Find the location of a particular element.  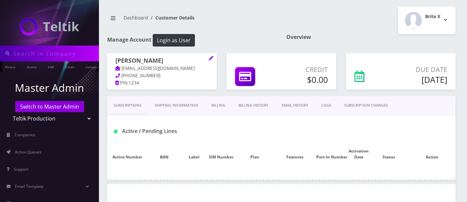

a: Switch to Master Admin is located at coordinates (49, 107).